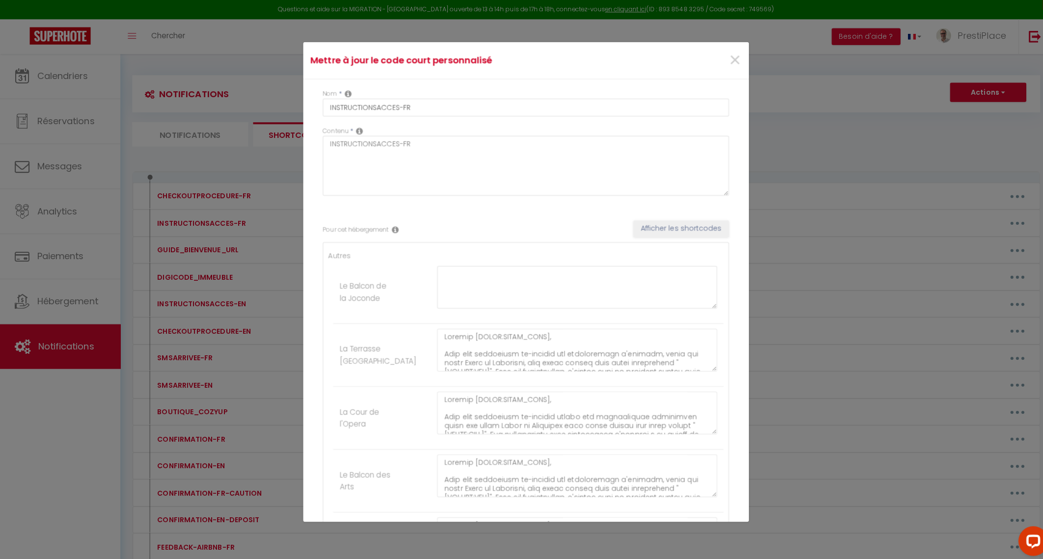 The image size is (1043, 559). What do you see at coordinates (448, 60) in the screenshot?
I see `h4: Mettre à jour le code court personnalisé` at bounding box center [448, 60].